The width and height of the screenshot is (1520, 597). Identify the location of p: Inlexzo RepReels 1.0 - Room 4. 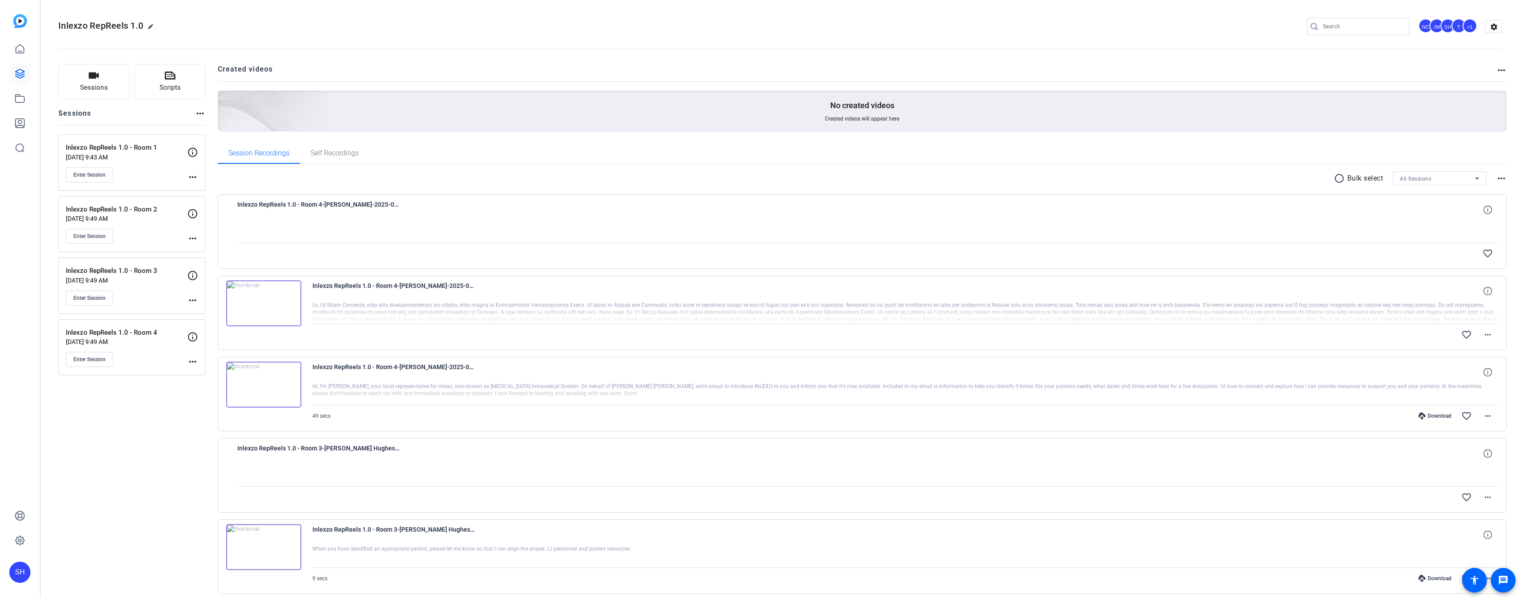
(126, 333).